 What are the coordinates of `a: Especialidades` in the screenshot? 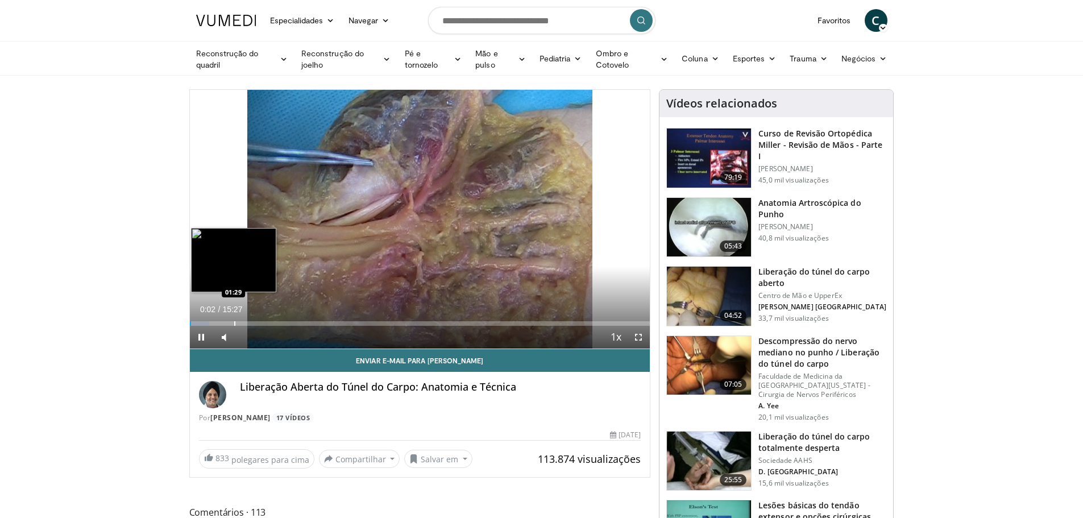 It's located at (303, 20).